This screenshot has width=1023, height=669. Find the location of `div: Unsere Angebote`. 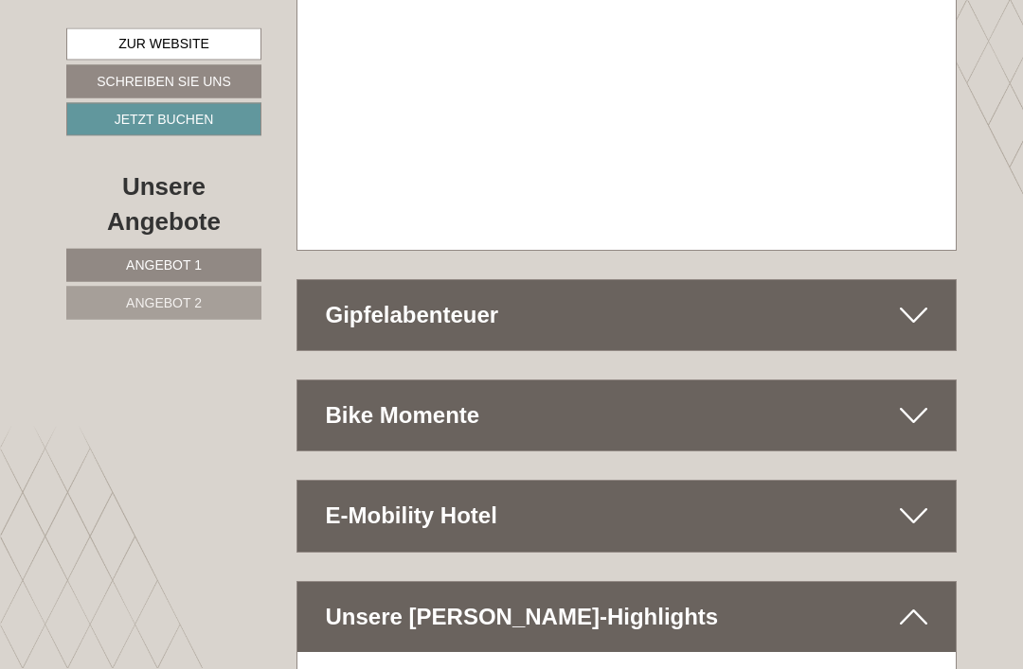

div: Unsere Angebote is located at coordinates (164, 205).